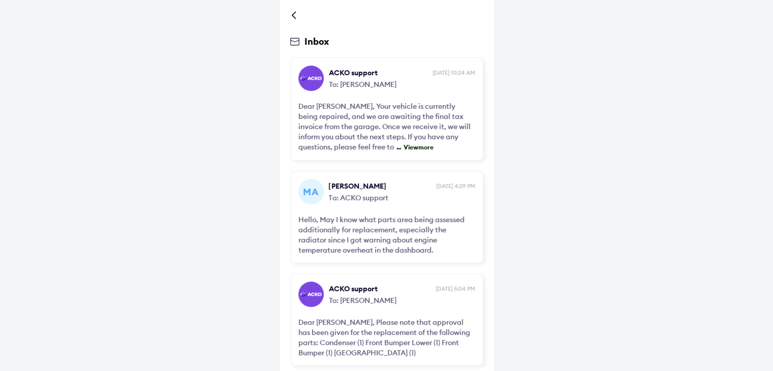 Image resolution: width=773 pixels, height=371 pixels. I want to click on span: View more, so click(417, 147).